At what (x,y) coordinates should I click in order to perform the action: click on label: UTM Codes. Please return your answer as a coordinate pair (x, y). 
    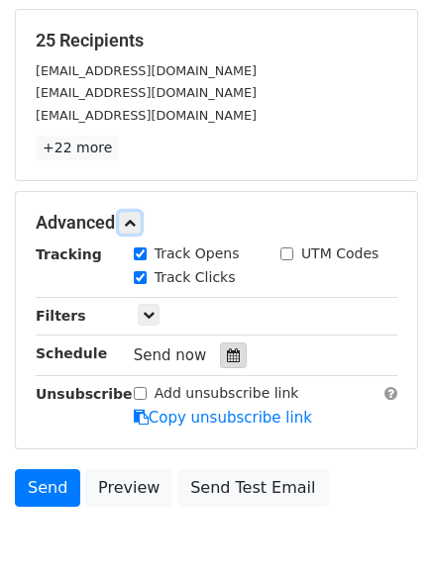
    Looking at the image, I should click on (340, 254).